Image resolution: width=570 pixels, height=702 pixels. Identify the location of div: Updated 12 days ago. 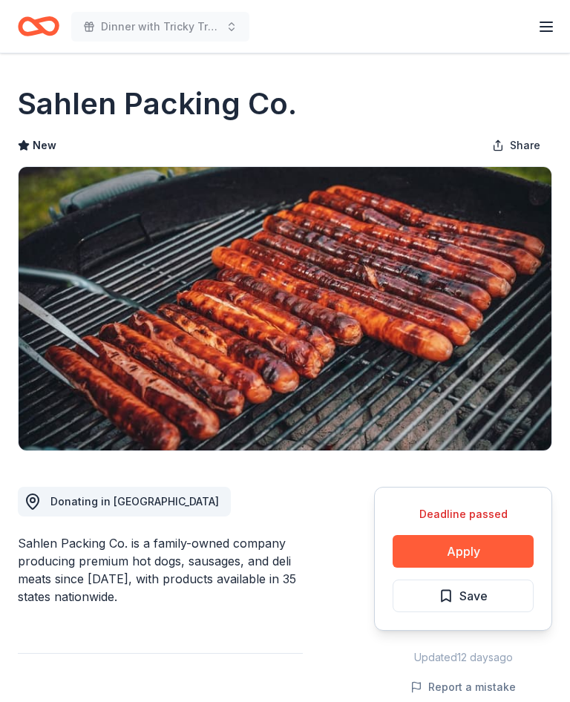
(463, 657).